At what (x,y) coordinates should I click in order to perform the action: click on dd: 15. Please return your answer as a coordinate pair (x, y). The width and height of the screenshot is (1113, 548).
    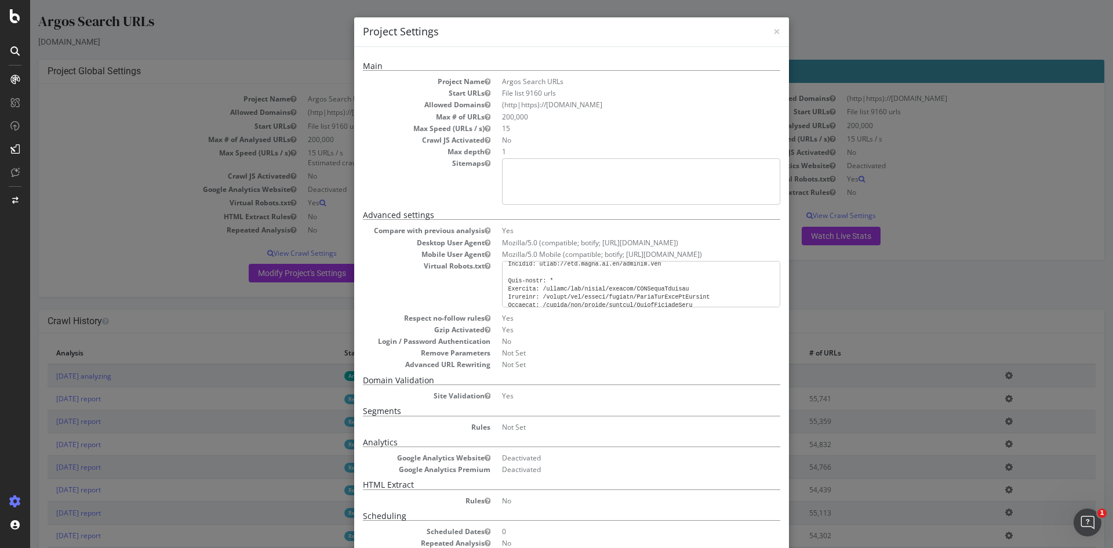
    Looking at the image, I should click on (611, 128).